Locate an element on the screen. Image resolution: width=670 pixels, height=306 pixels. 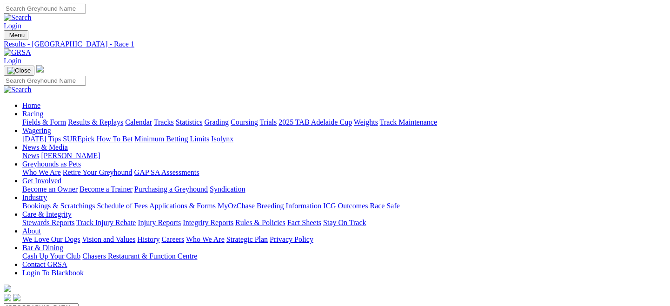
div: News & Media is located at coordinates (344, 156).